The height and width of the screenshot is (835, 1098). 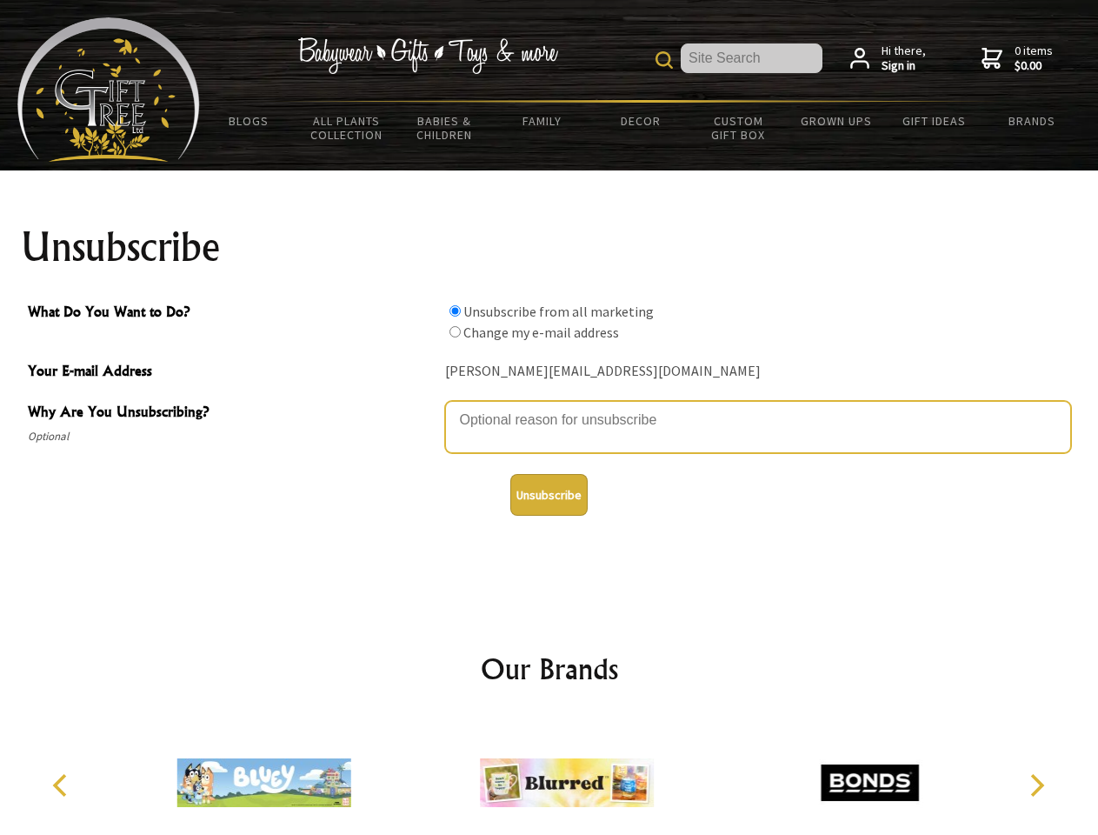 I want to click on a: Custom Gift Box, so click(x=738, y=128).